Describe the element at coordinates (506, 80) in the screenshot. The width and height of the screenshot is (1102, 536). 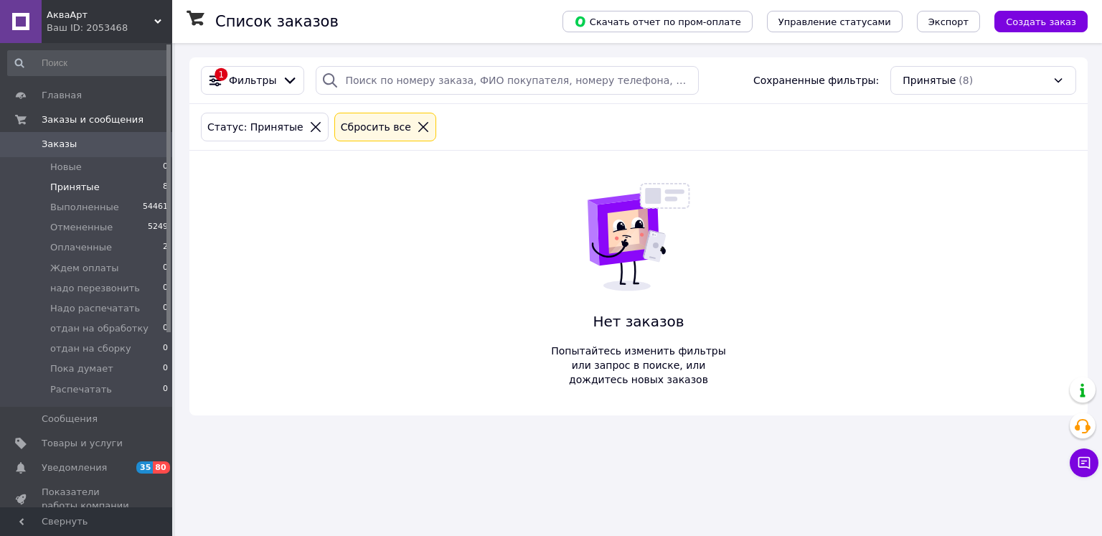
I see `input: Поиск по номеру заказа, ФИО покупателя, номеру телефона, Email, номеру накладной` at that location.